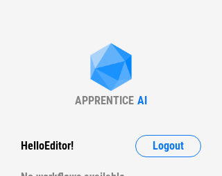  Describe the element at coordinates (142, 100) in the screenshot. I see `div: AI` at that location.